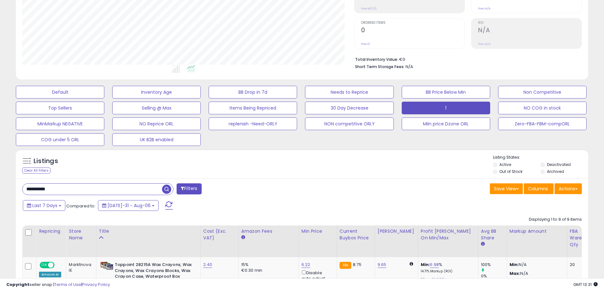 The width and height of the screenshot is (604, 291). Describe the element at coordinates (377, 59) in the screenshot. I see `b: Total Inventory Value:` at that location.